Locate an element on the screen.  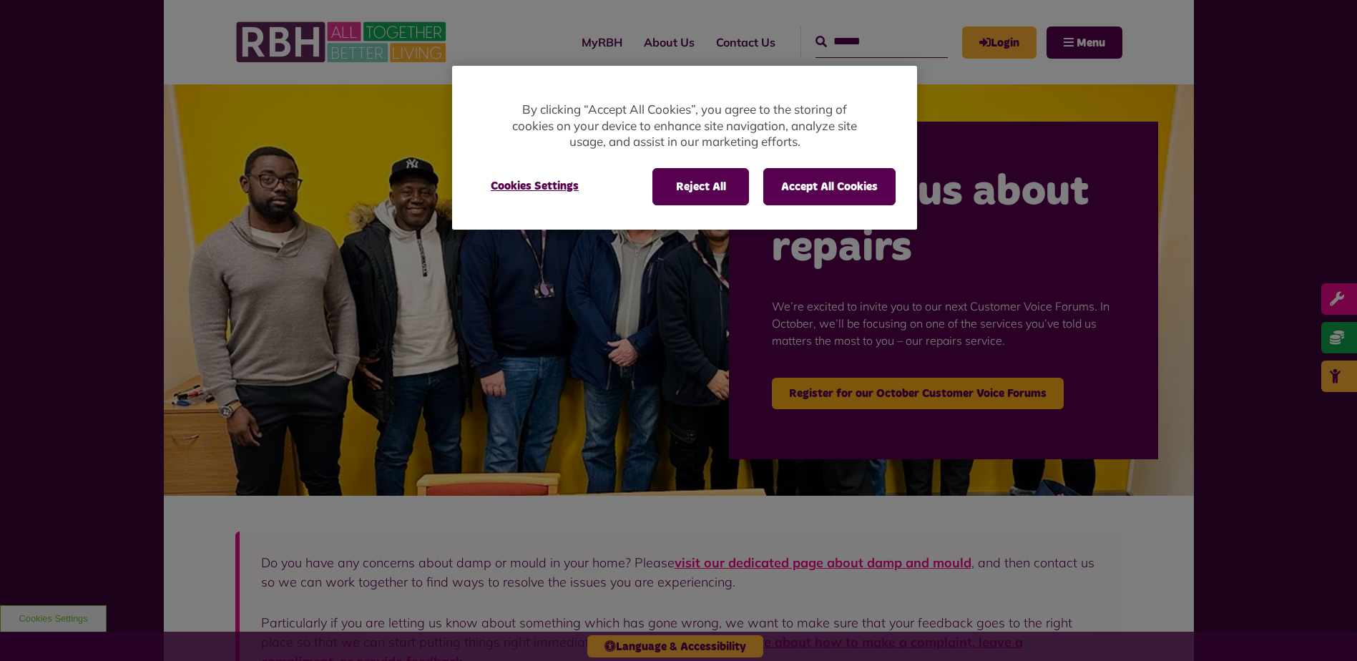
p: By clicking “Accept All Cookies”, you agree to the storing of cookies on your device to enhance s... is located at coordinates (685, 126).